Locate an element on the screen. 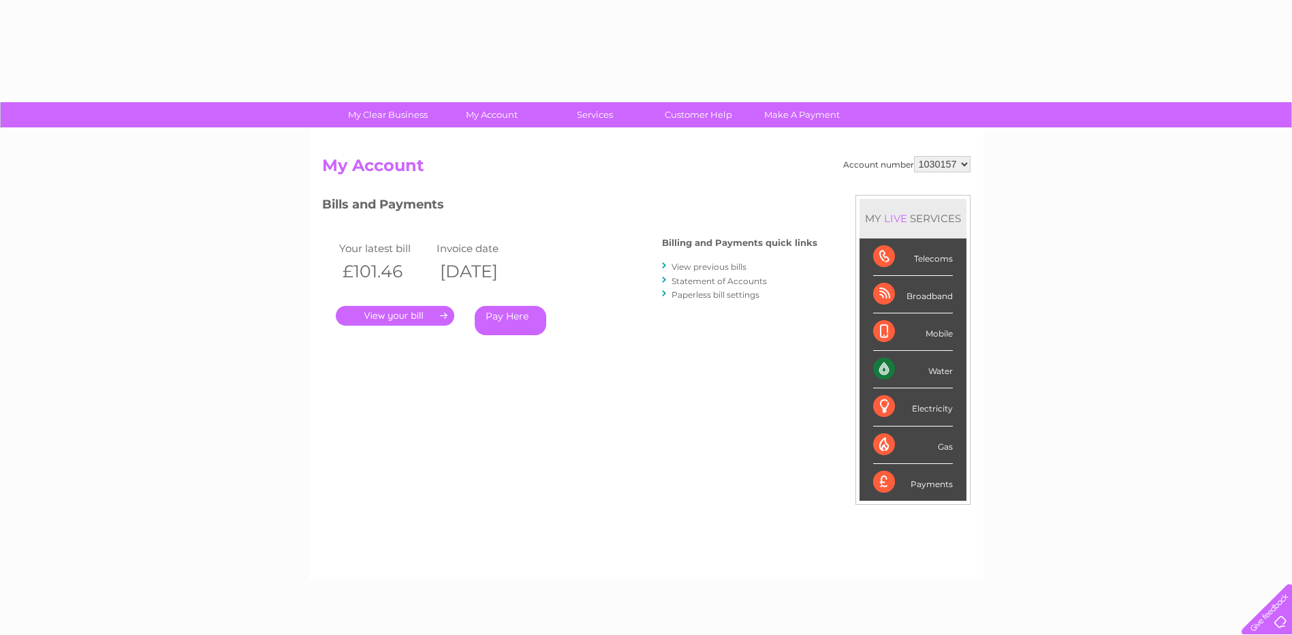 This screenshot has width=1292, height=635. a: Paperless bill settings is located at coordinates (715, 294).